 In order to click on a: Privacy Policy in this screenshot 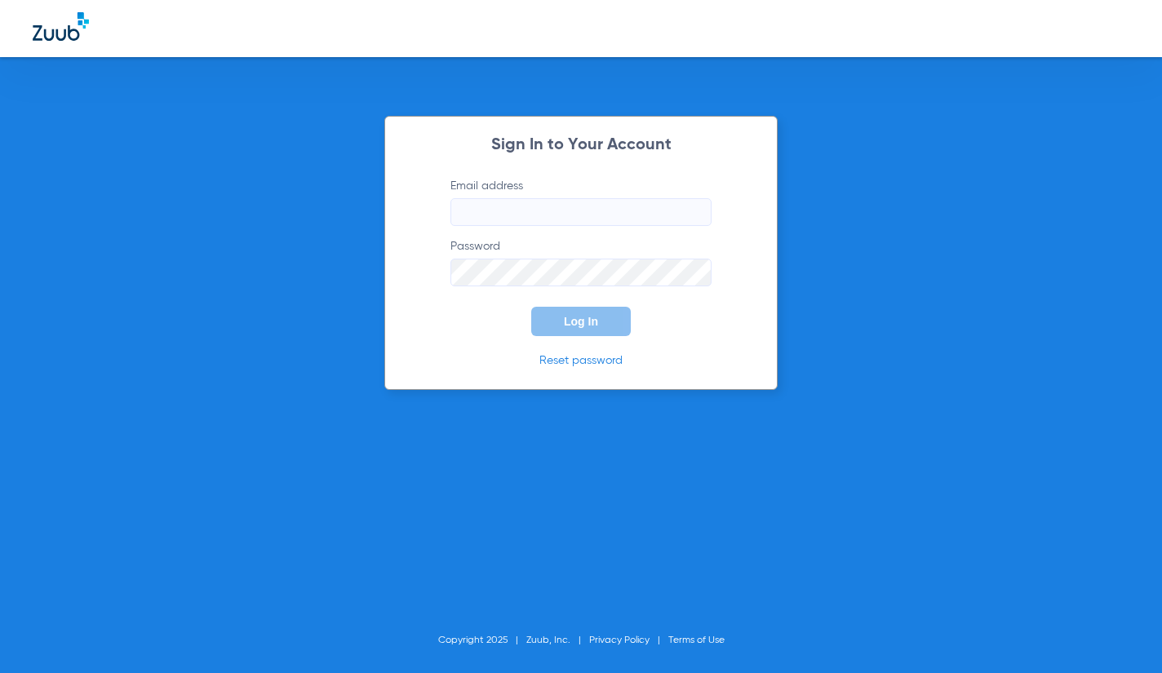, I will do `click(619, 640)`.